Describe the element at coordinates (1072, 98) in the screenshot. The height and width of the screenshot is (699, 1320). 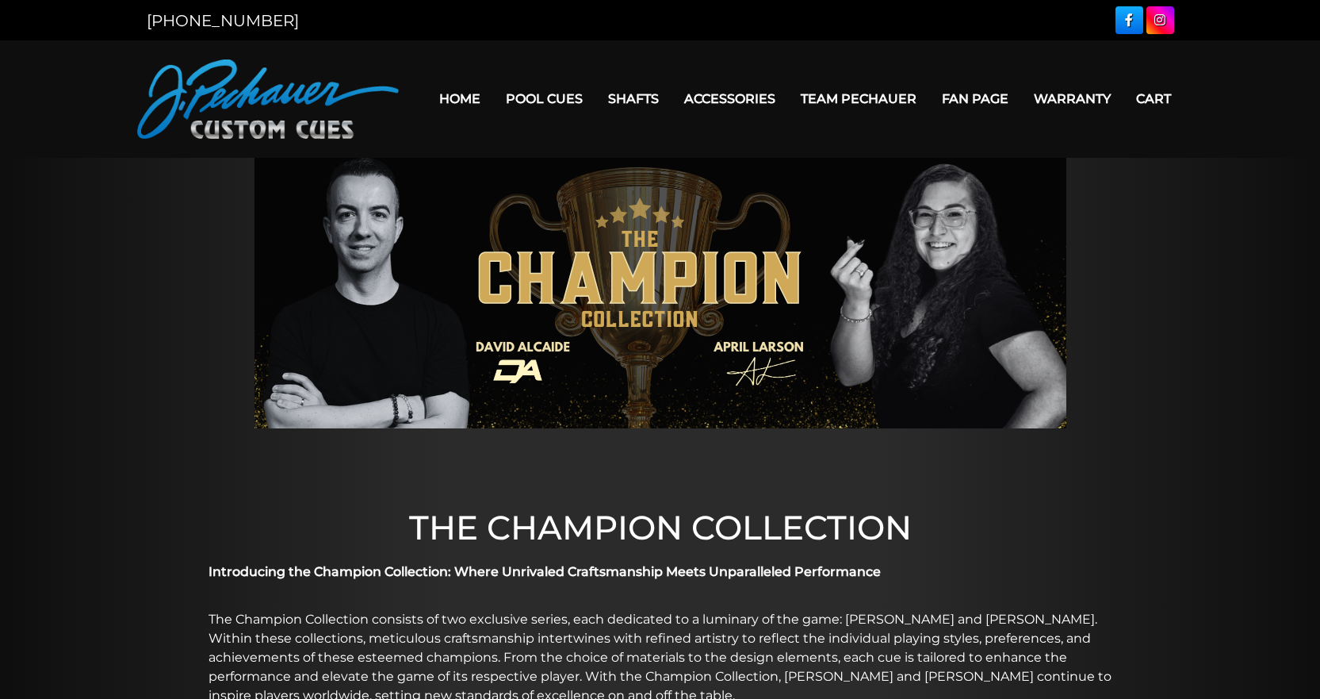
I see `a: Warranty` at that location.